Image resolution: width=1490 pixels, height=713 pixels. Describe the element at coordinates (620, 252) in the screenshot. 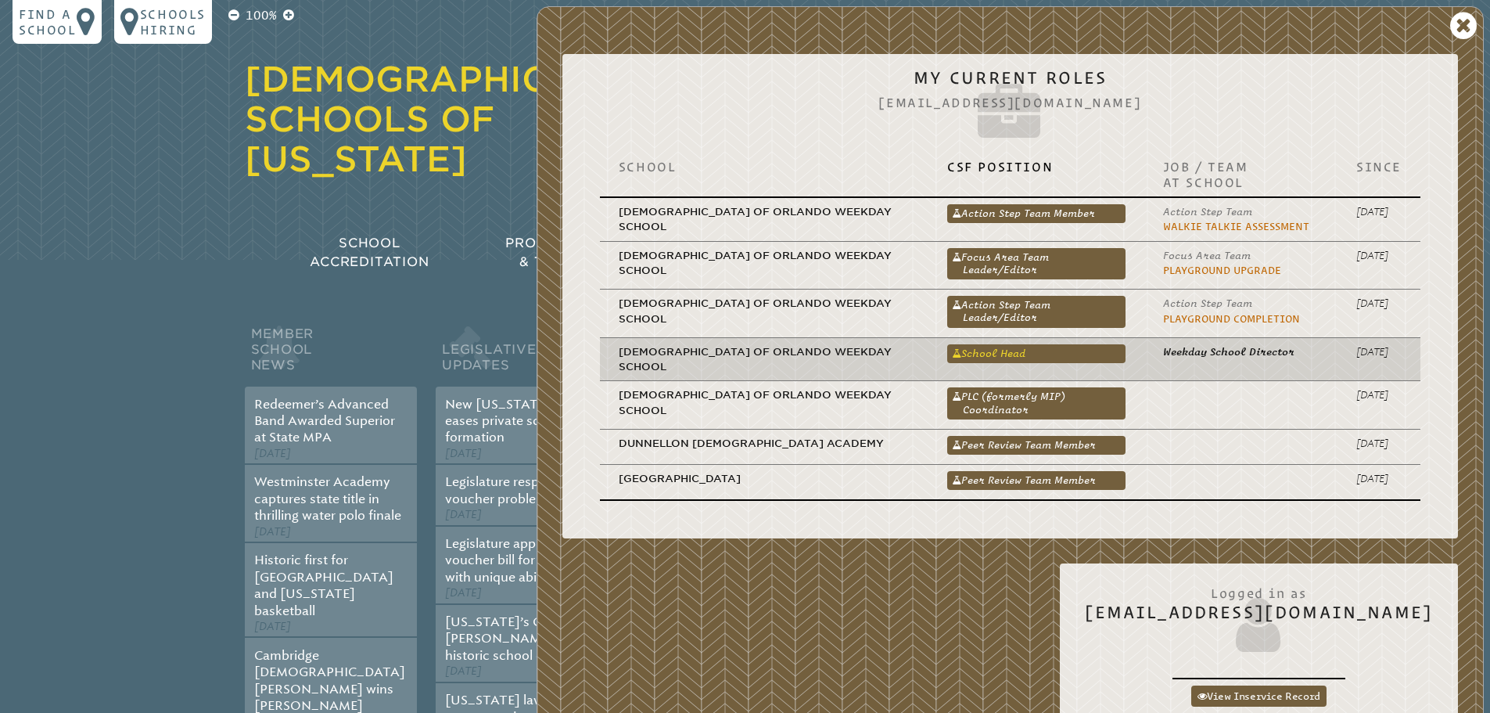

I see `span: Professional Development & Teacher Certification` at that location.